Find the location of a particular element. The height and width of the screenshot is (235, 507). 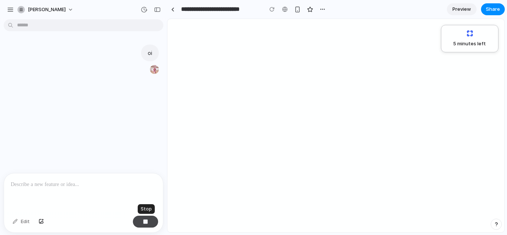

span: 5 minutes left is located at coordinates (466, 44).